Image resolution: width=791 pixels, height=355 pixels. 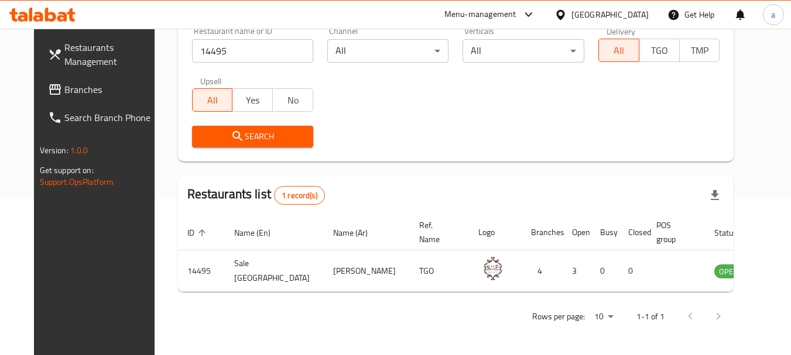 What do you see at coordinates (111, 54) in the screenshot?
I see `span: Restaurants Management` at bounding box center [111, 54].